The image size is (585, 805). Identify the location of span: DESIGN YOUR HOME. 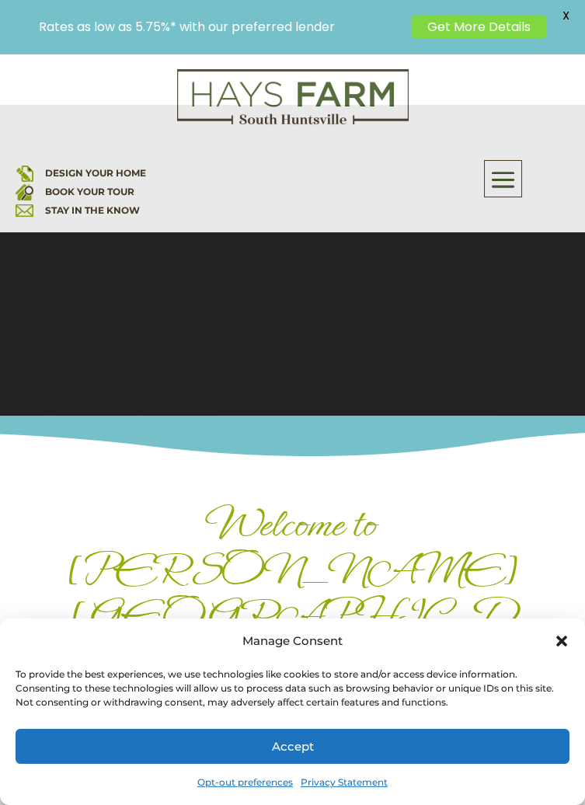
(96, 173).